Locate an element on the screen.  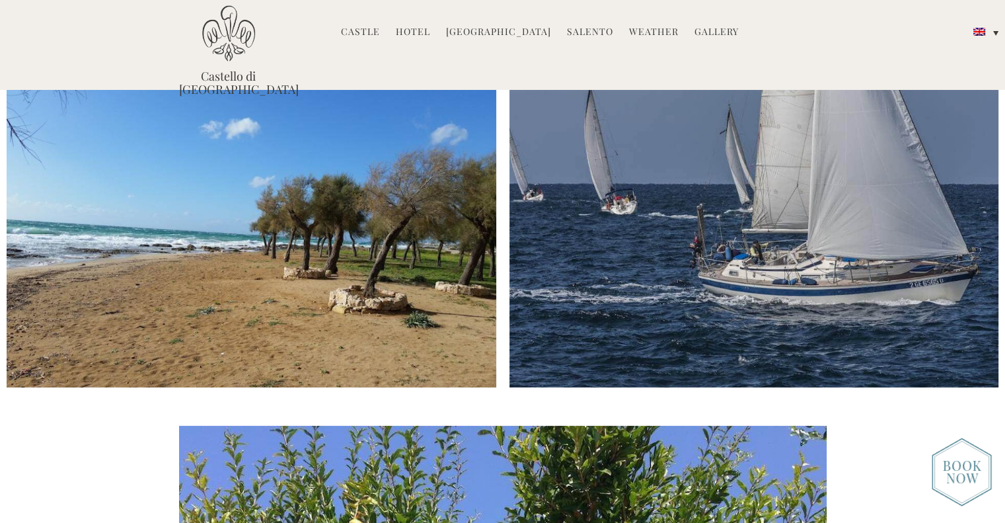
a: Hotel is located at coordinates (413, 32).